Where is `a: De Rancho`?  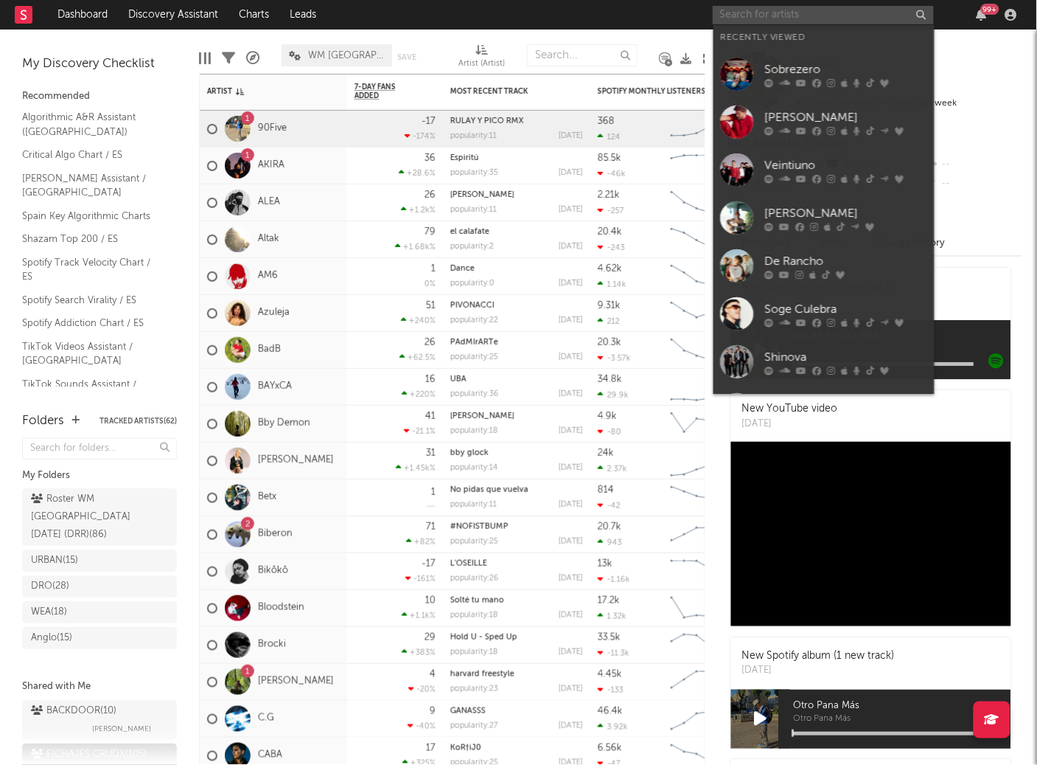 a: De Rancho is located at coordinates (824, 265).